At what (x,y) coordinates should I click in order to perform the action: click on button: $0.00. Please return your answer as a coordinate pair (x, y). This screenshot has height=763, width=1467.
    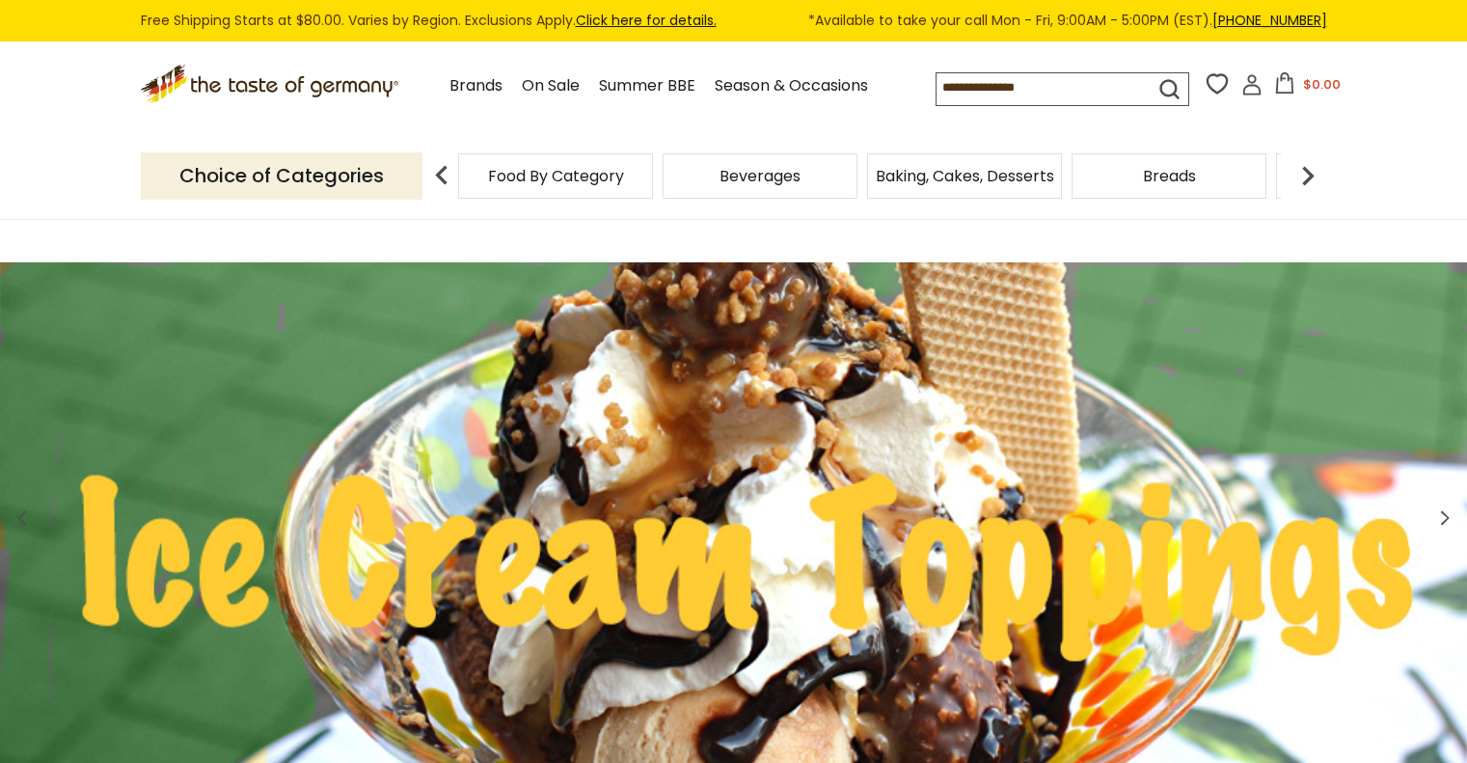
    Looking at the image, I should click on (1307, 87).